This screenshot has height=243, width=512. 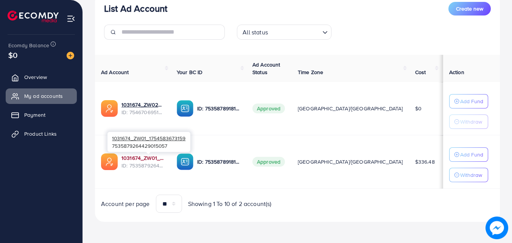 I want to click on span: ID: 7546706951745568775, so click(x=143, y=112).